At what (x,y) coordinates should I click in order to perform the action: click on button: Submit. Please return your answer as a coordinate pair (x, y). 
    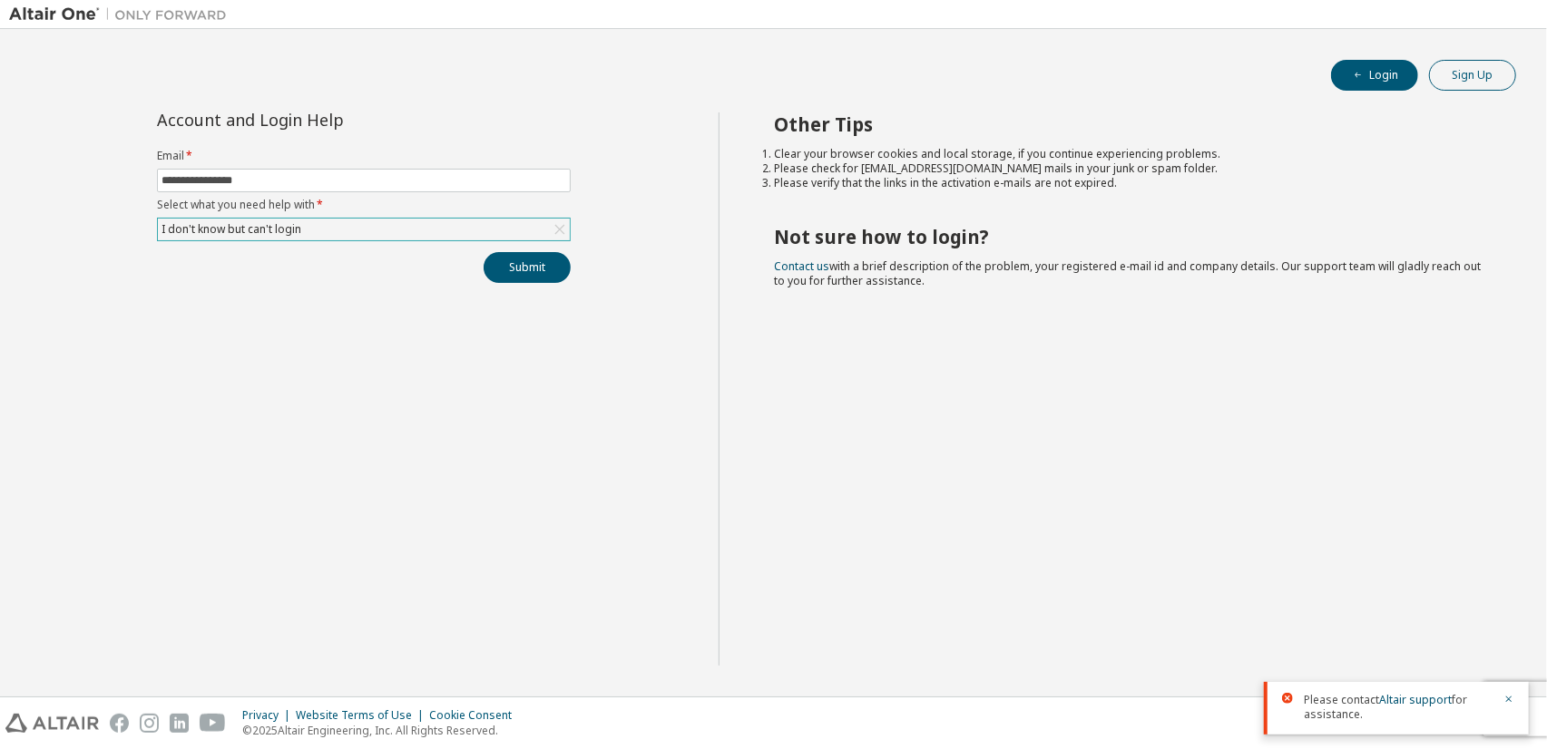
    Looking at the image, I should click on (527, 268).